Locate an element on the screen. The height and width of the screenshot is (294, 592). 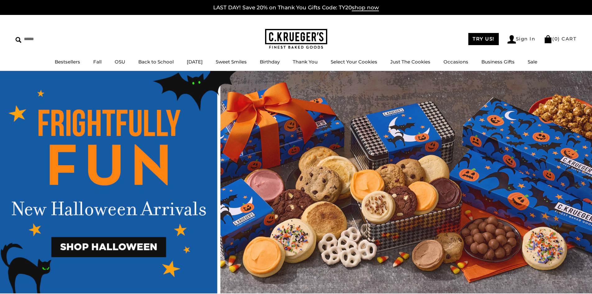
span: shop now is located at coordinates (365, 8).